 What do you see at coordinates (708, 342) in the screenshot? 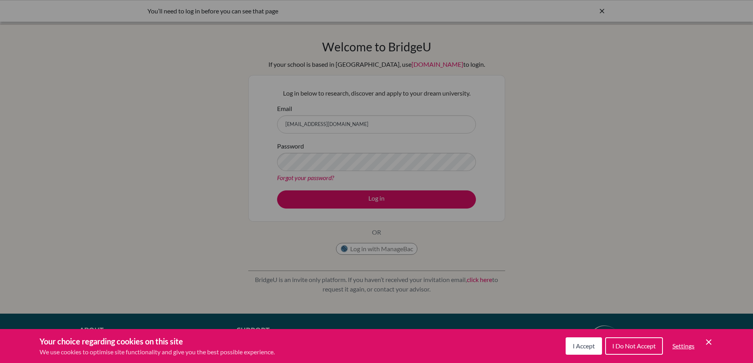
I see `button: Save and close` at bounding box center [708, 342].